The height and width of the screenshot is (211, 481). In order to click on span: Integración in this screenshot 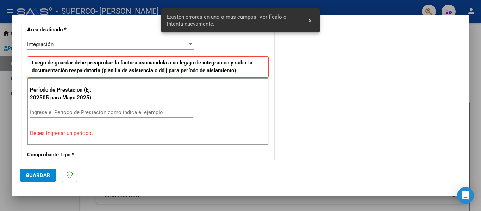, I will do `click(40, 44)`.